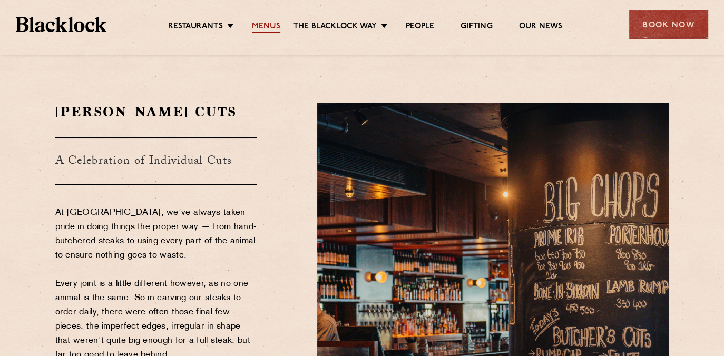 Image resolution: width=724 pixels, height=356 pixels. What do you see at coordinates (477, 27) in the screenshot?
I see `a: Gifting` at bounding box center [477, 27].